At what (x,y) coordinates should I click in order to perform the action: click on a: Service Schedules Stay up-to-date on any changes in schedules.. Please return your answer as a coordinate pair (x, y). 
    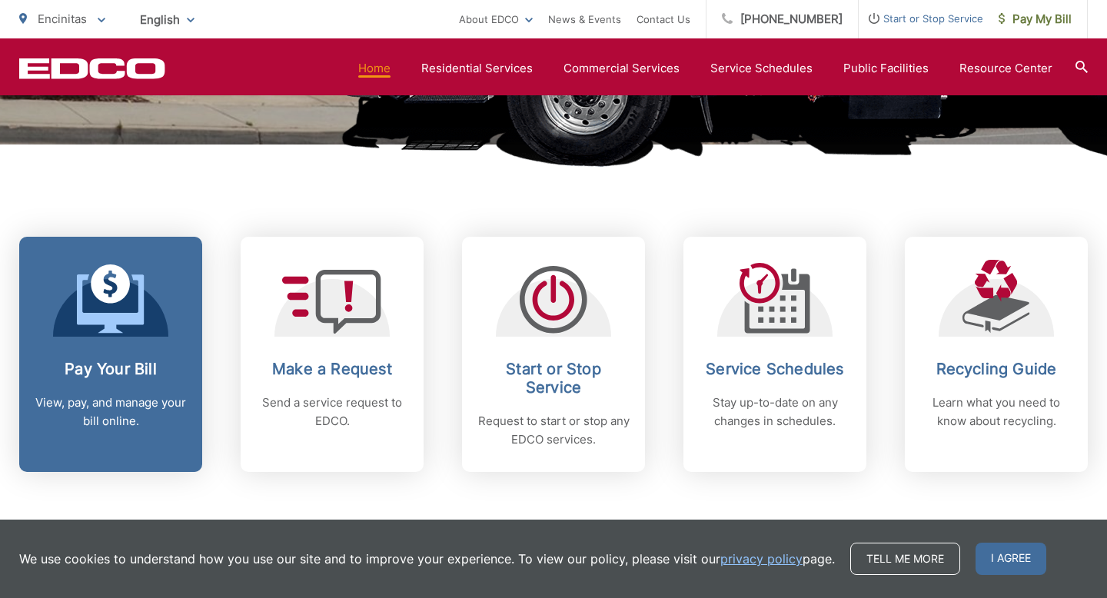
    Looking at the image, I should click on (775, 354).